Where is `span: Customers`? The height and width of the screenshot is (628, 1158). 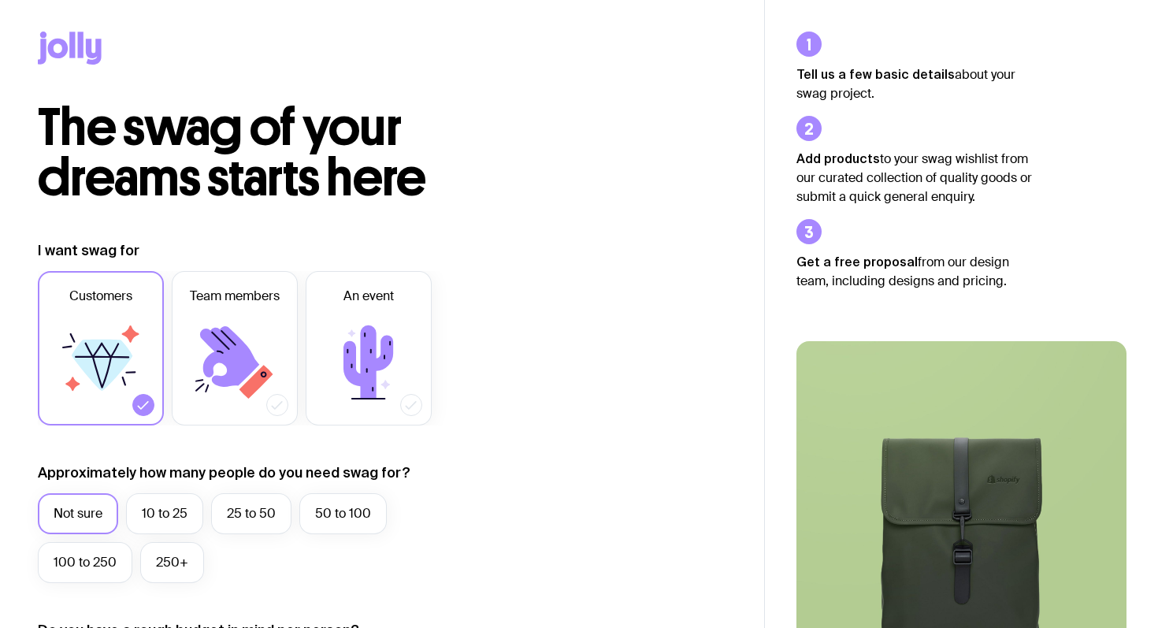
span: Customers is located at coordinates (101, 296).